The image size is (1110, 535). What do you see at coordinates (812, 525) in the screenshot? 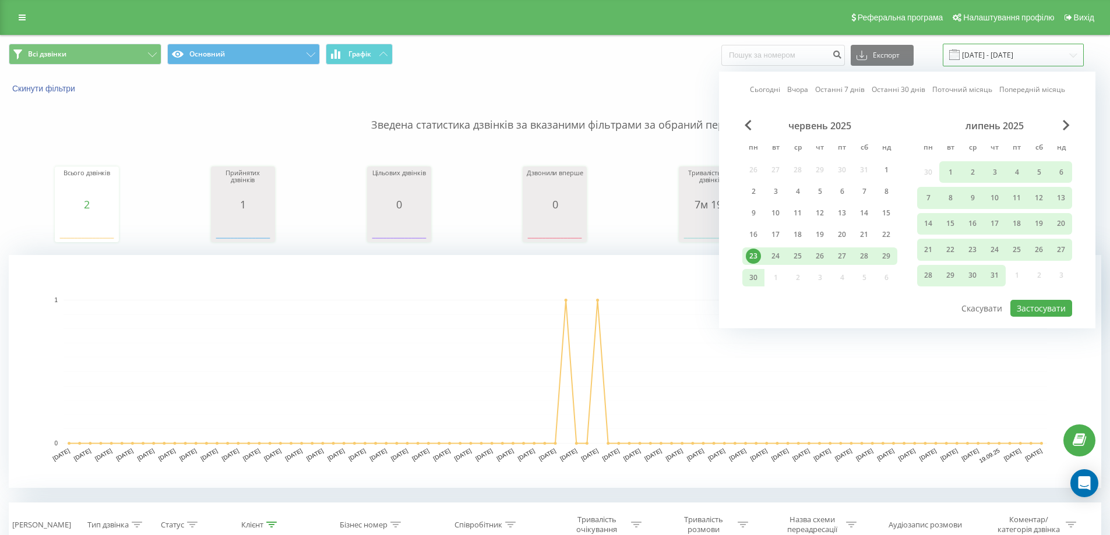
I see `div: Назва схеми переадресації` at bounding box center [812, 525].